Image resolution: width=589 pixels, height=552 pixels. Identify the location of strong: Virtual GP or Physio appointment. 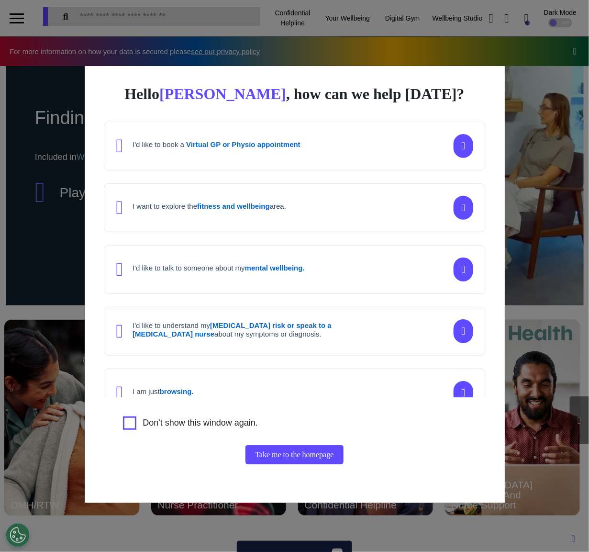
(243, 144).